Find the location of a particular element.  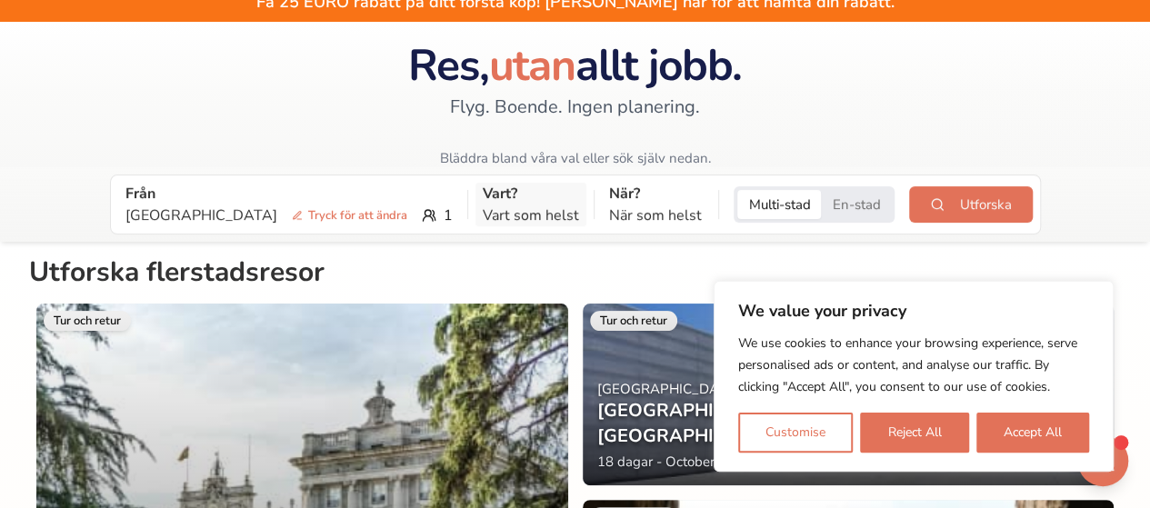

p: När som helst is located at coordinates (656, 215).